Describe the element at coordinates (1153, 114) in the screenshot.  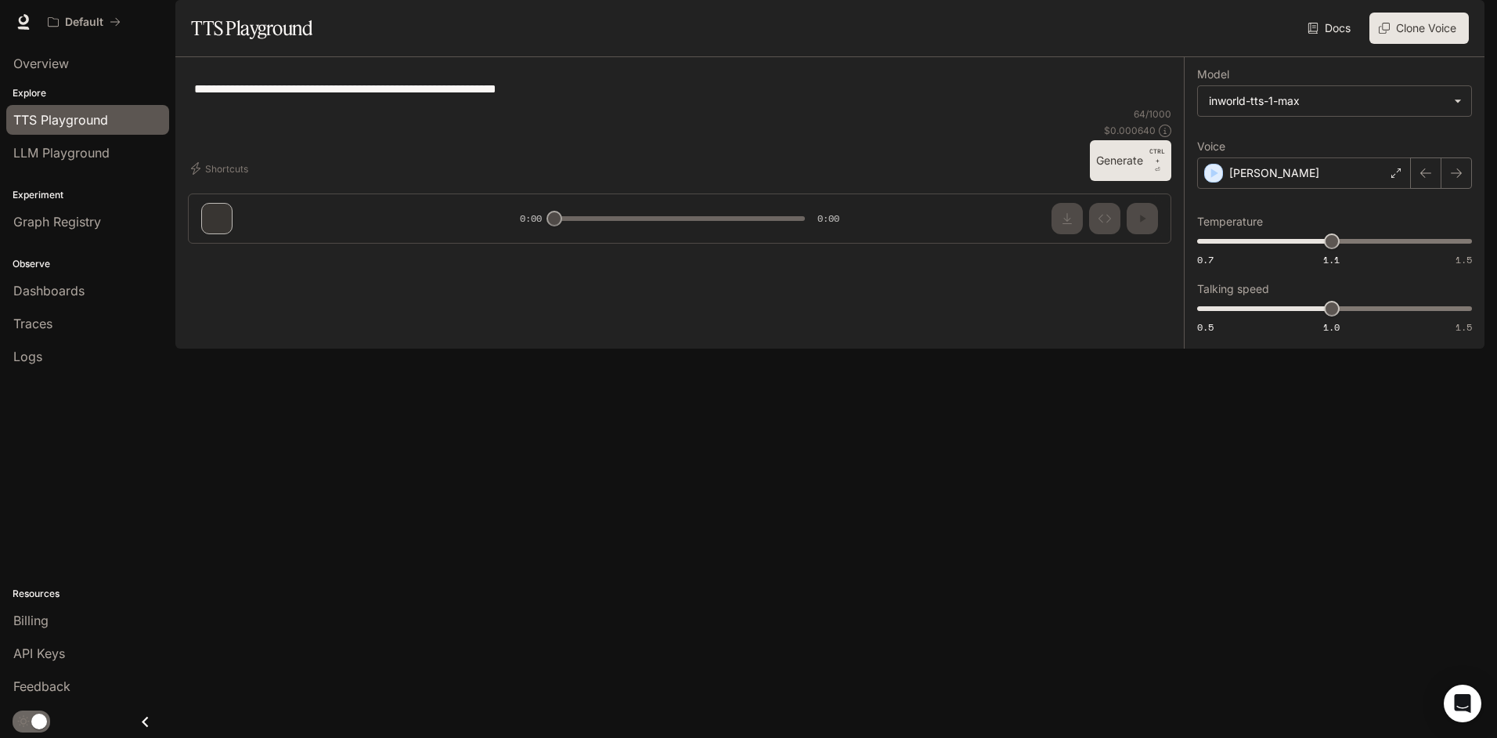
I see `p: 64 / 1000` at that location.